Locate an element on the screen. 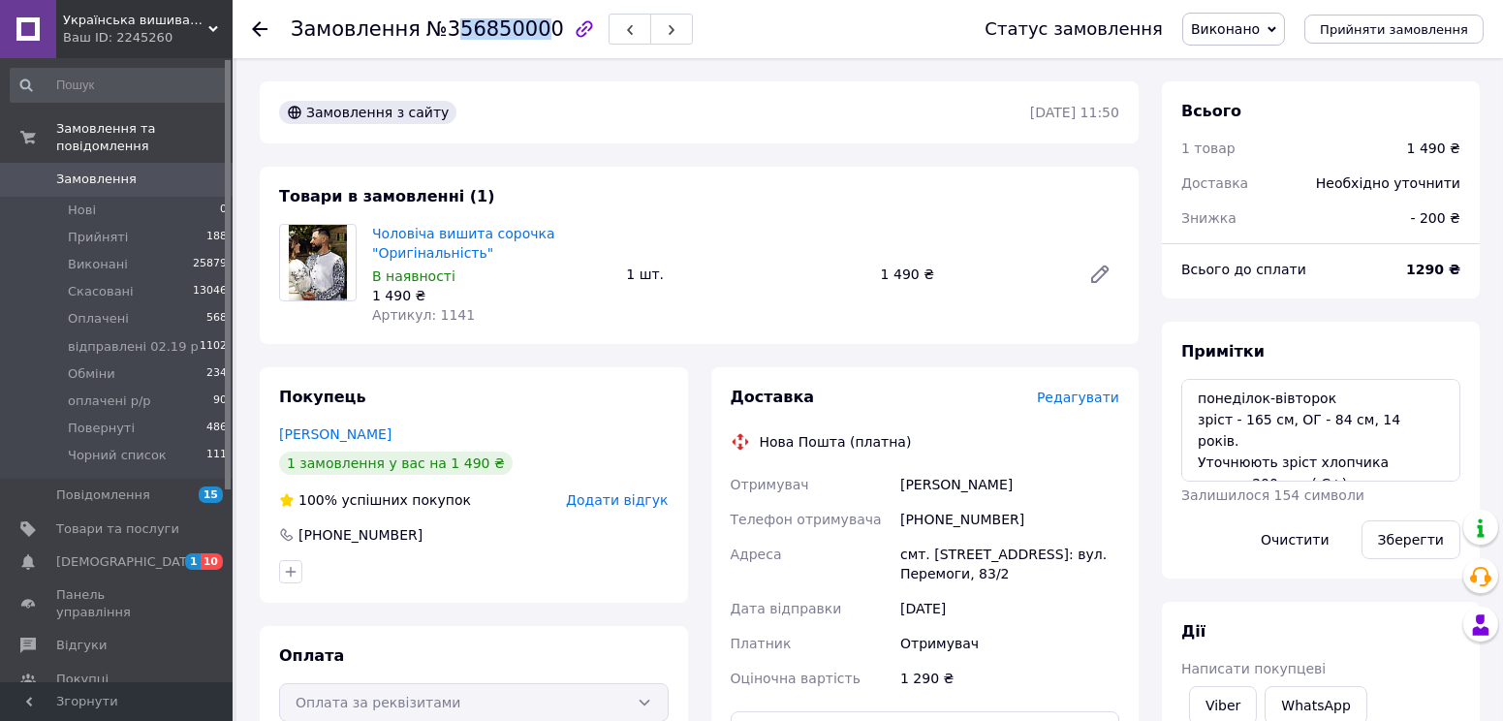 The image size is (1503, 721). span: Прийняти замовлення is located at coordinates (1393, 29).